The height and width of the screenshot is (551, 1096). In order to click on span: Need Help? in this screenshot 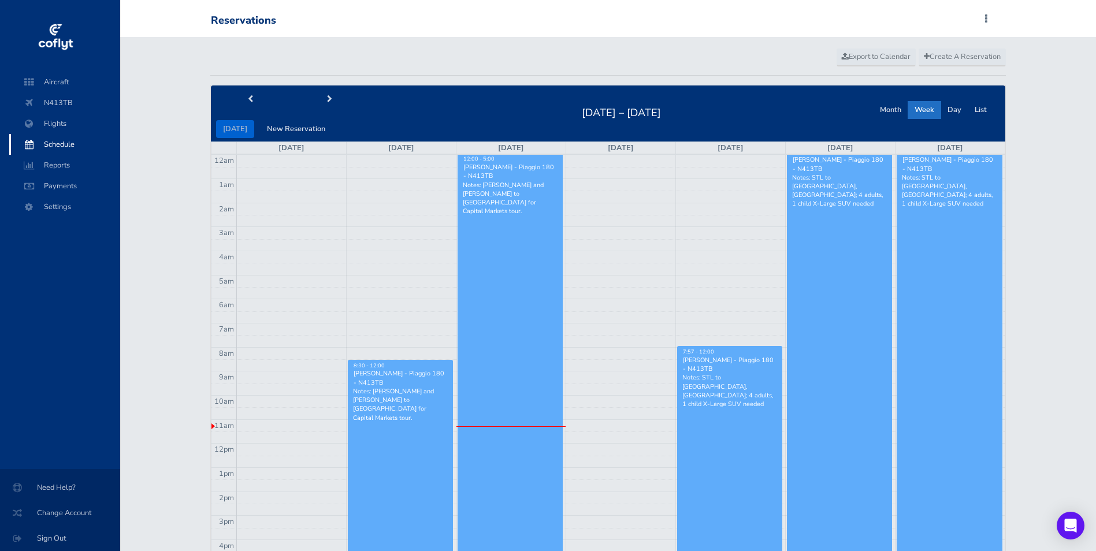, I will do `click(60, 488)`.